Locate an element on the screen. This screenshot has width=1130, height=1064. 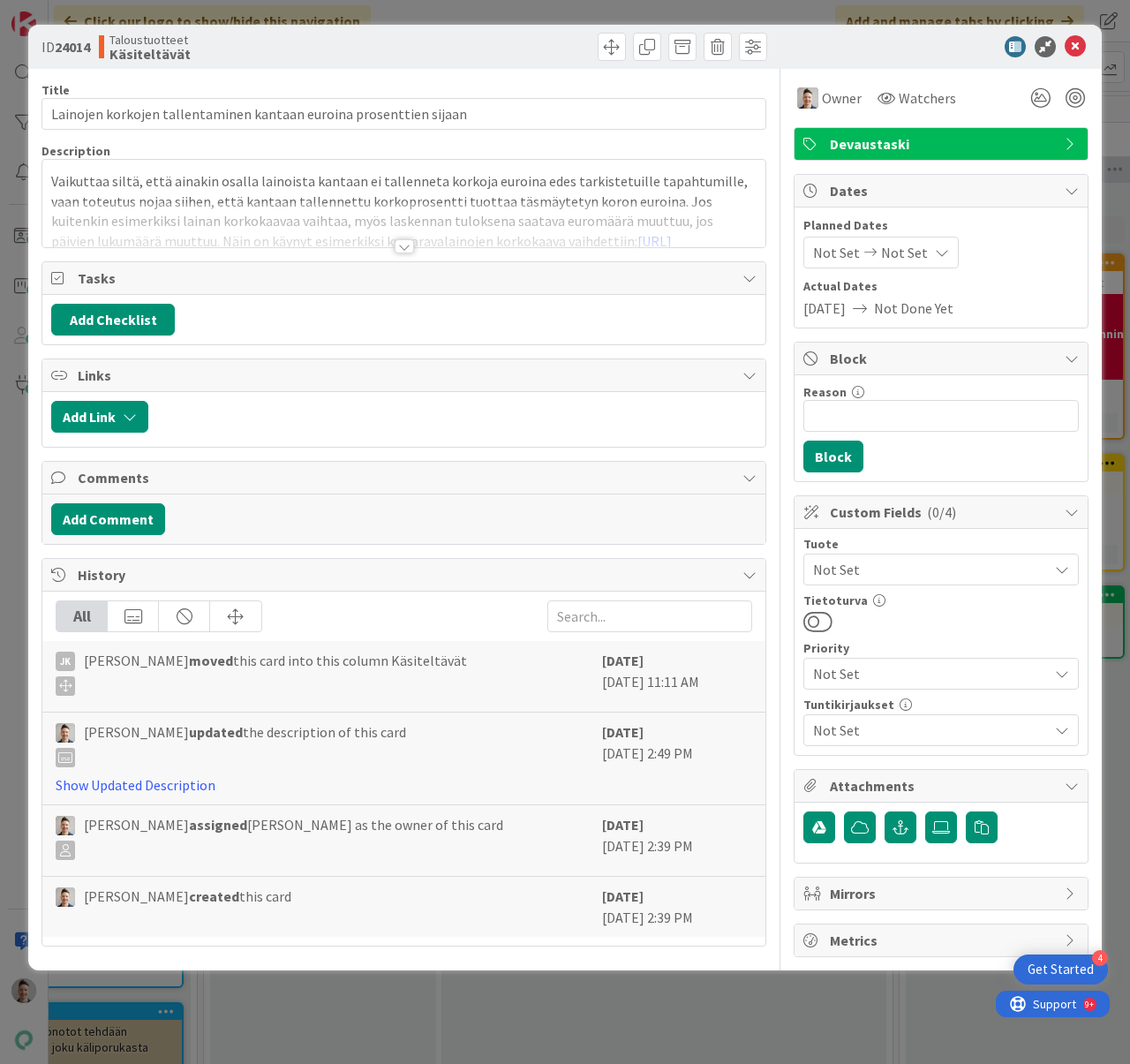
button: Block is located at coordinates (833, 456).